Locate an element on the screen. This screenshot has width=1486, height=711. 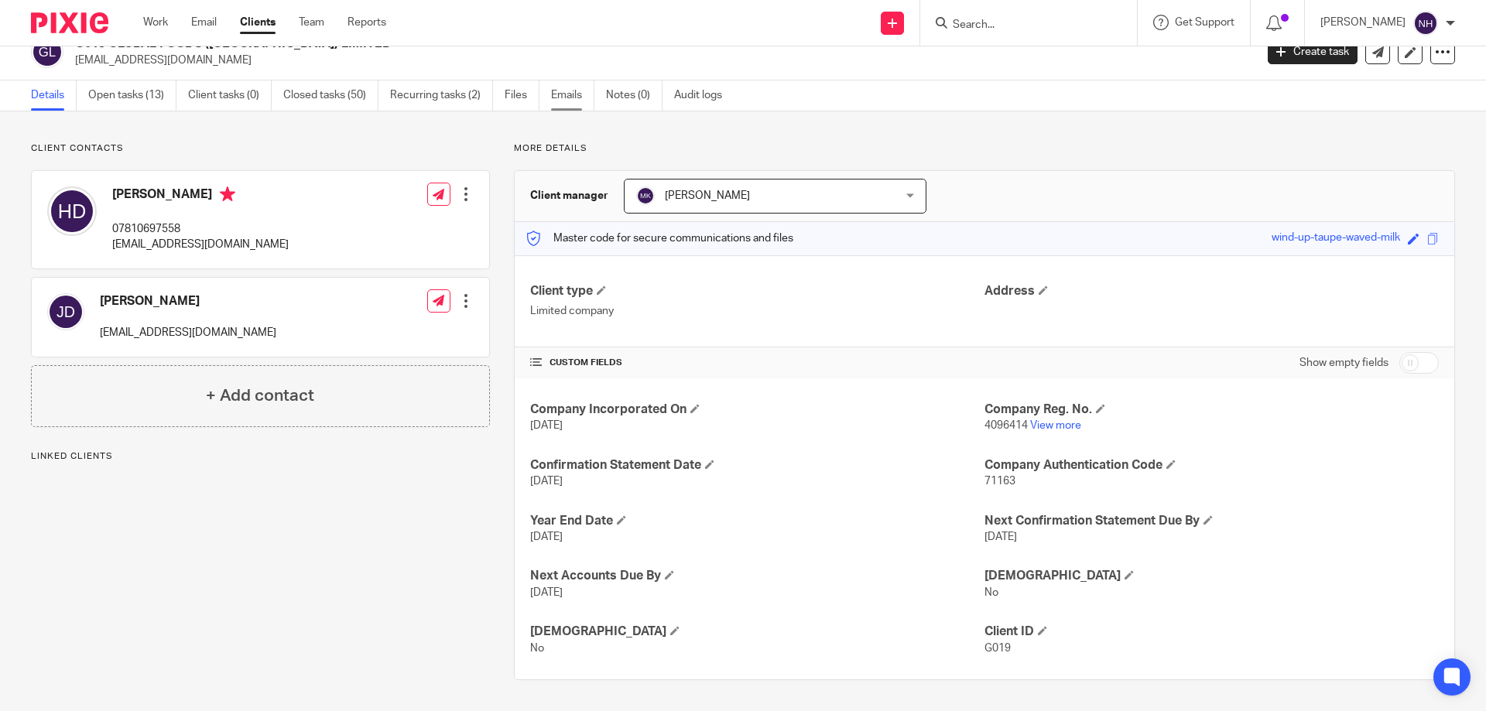
span: 4096414 is located at coordinates (1006, 426).